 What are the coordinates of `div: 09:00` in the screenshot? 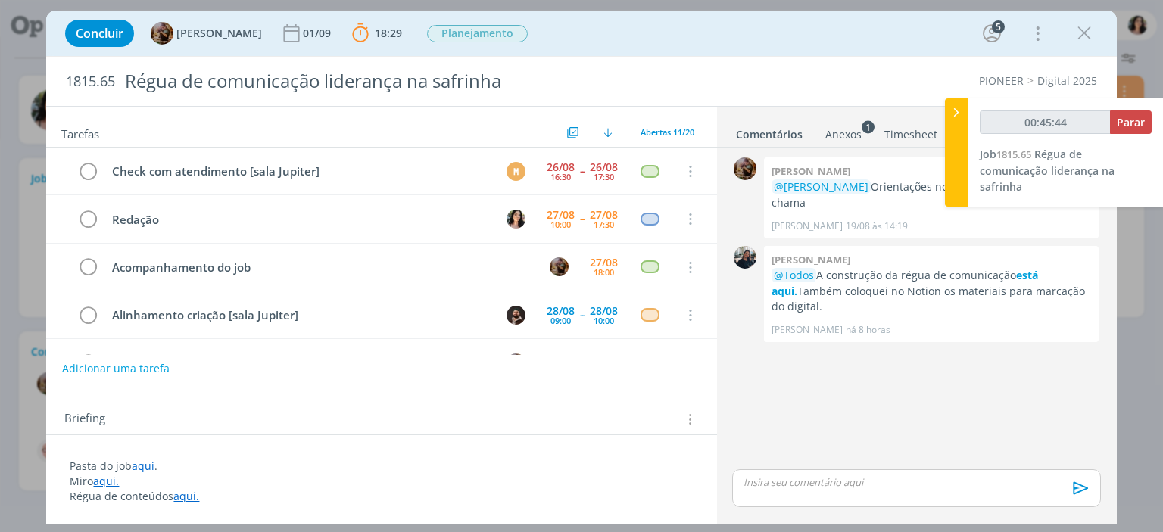 It's located at (560, 320).